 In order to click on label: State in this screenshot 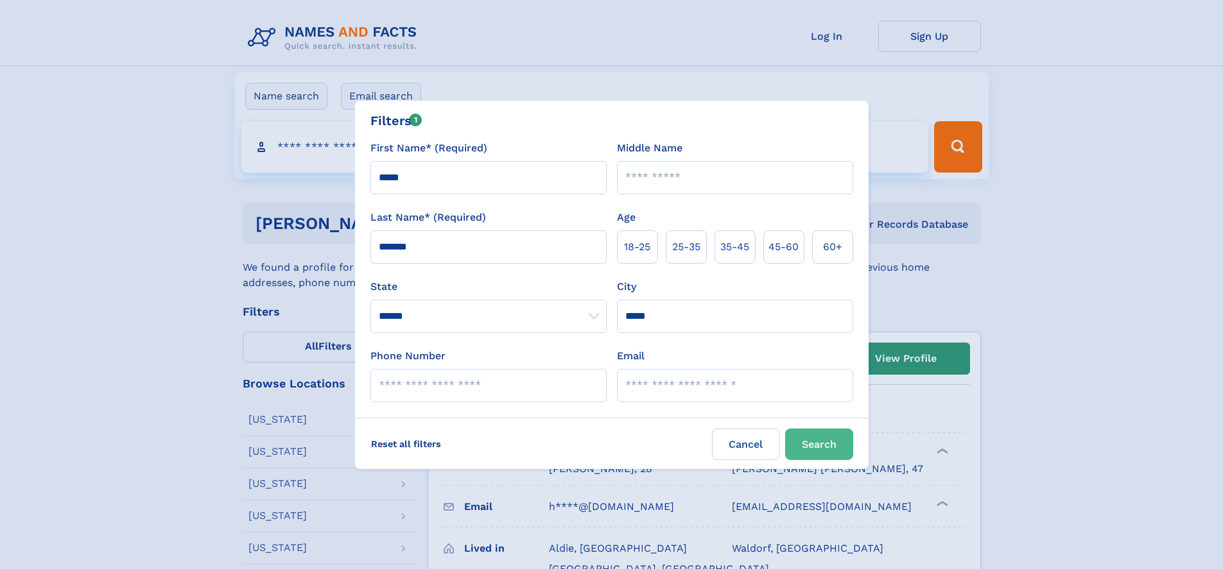, I will do `click(489, 287)`.